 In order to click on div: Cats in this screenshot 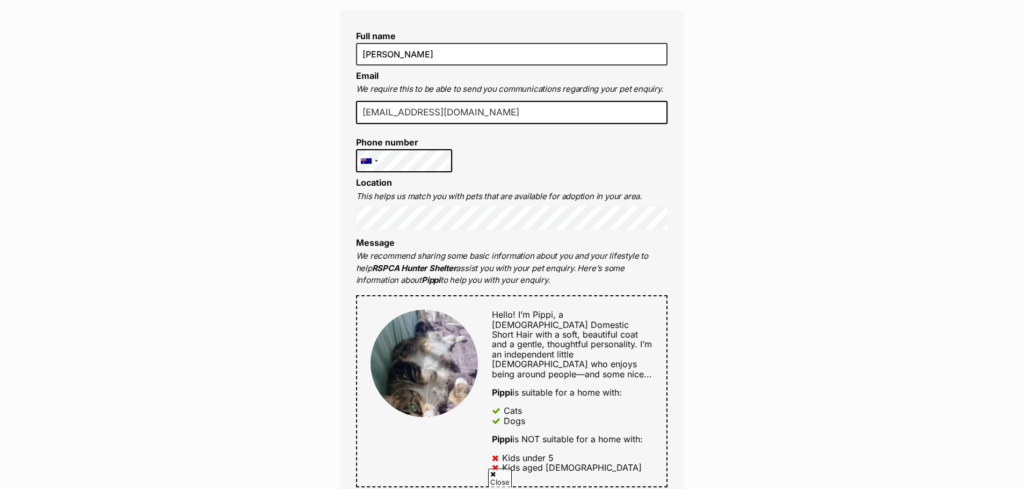, I will do `click(513, 411)`.